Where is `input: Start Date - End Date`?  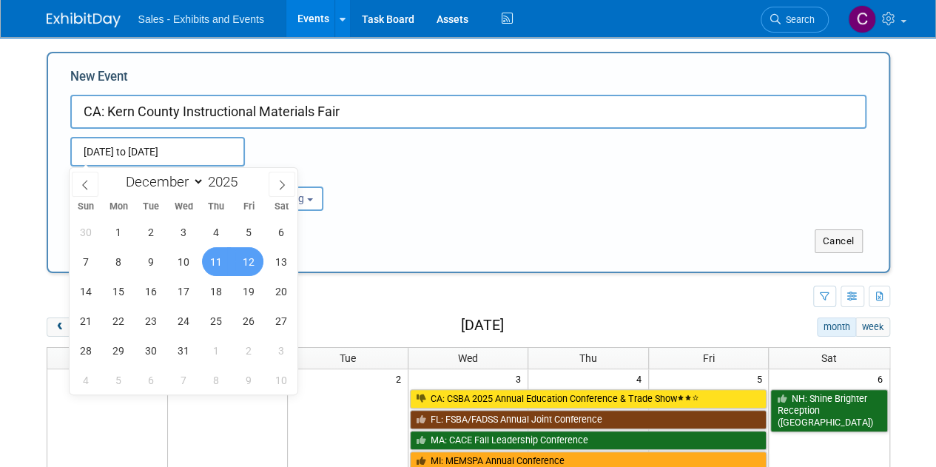
input: Start Date - End Date is located at coordinates (158, 152).